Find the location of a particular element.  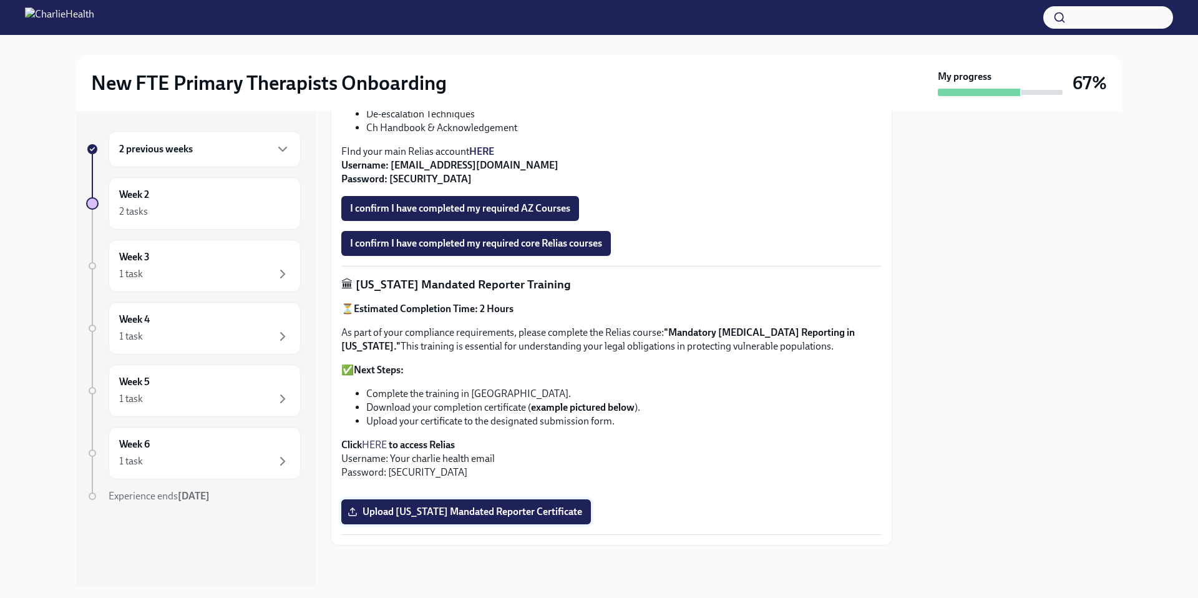

li: De-escalation Techniques is located at coordinates (624, 114).